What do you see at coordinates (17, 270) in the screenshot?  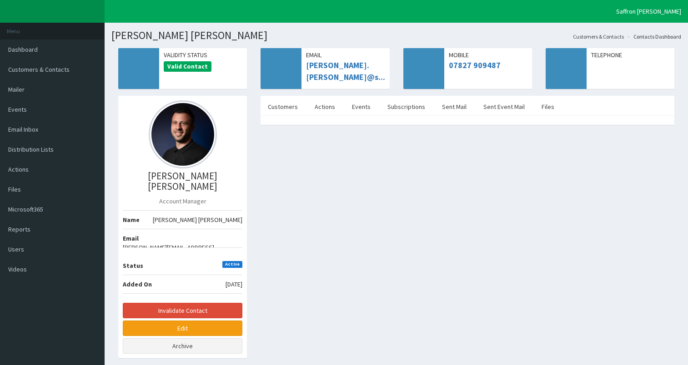 I see `span: Videos` at bounding box center [17, 270].